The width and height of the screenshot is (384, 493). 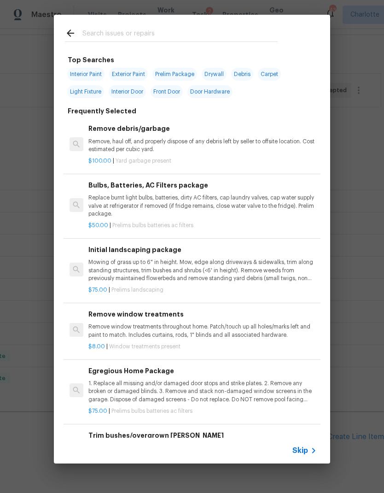 I want to click on span: Front Door, so click(x=167, y=92).